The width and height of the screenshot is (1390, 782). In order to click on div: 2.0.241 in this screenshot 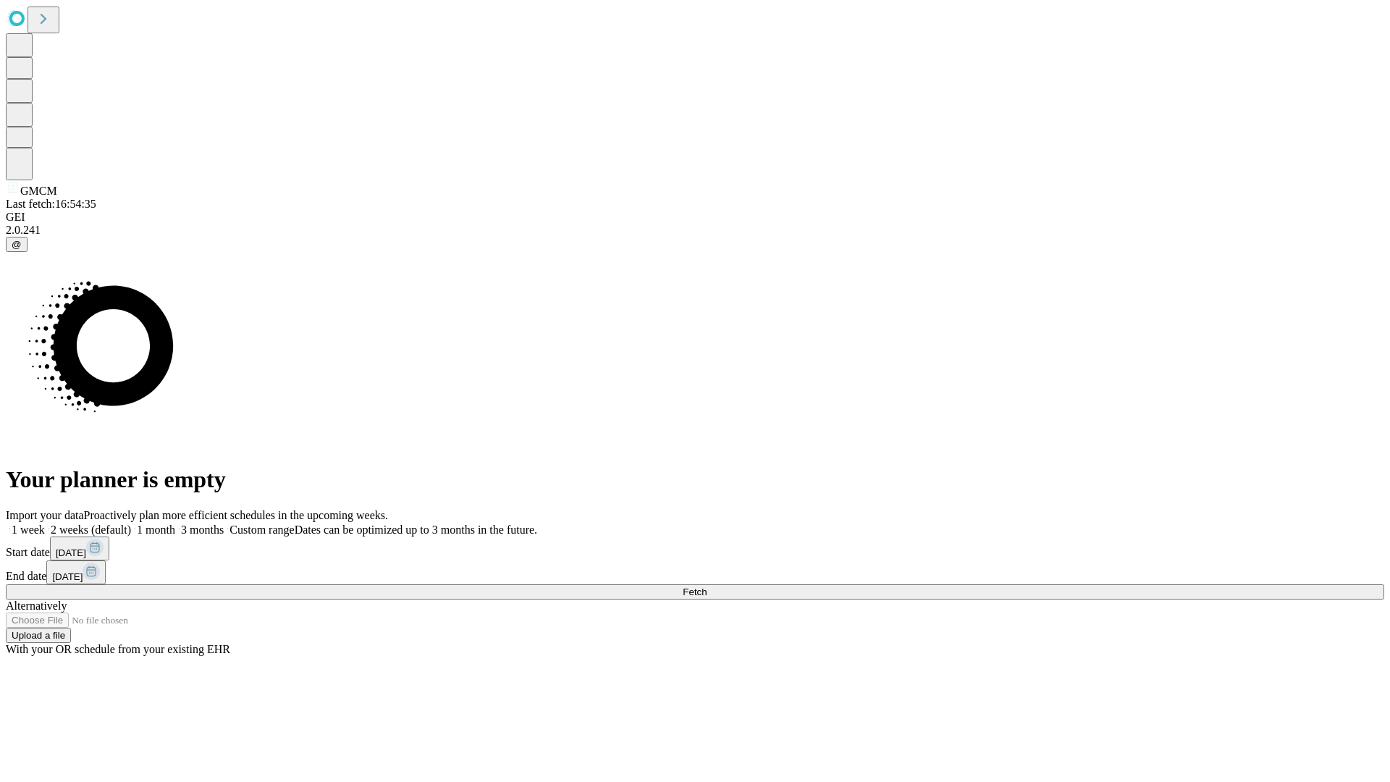, I will do `click(695, 230)`.